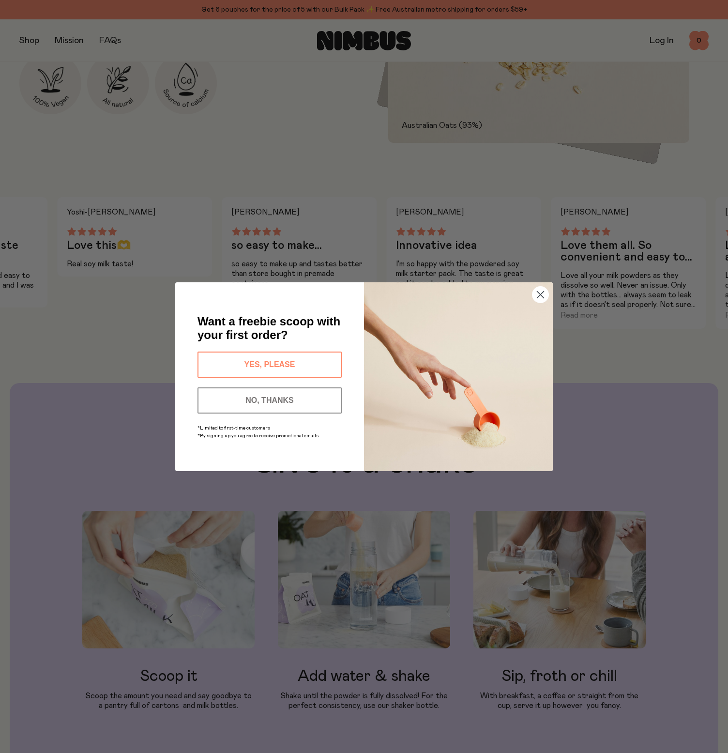 This screenshot has height=753, width=728. I want to click on button: YES, PLEASE, so click(270, 365).